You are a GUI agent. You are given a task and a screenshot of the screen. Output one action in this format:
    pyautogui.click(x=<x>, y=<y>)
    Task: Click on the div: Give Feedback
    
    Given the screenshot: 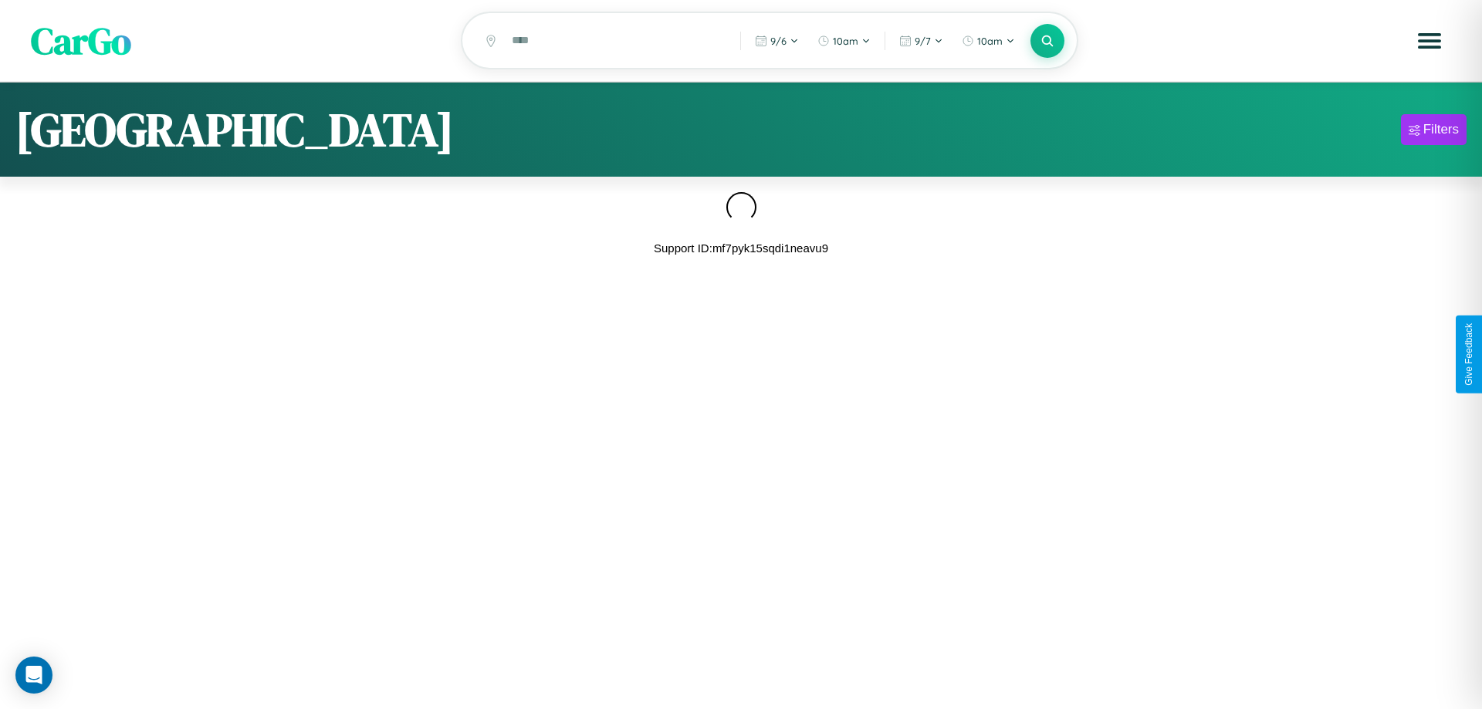 What is the action you would take?
    pyautogui.click(x=1469, y=354)
    